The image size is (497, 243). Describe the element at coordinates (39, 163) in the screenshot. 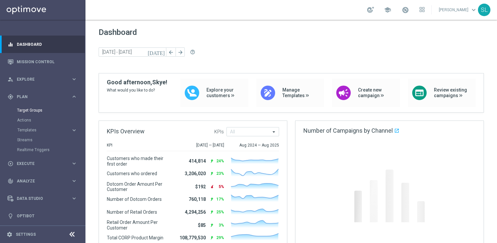

I see `div: Execute` at that location.